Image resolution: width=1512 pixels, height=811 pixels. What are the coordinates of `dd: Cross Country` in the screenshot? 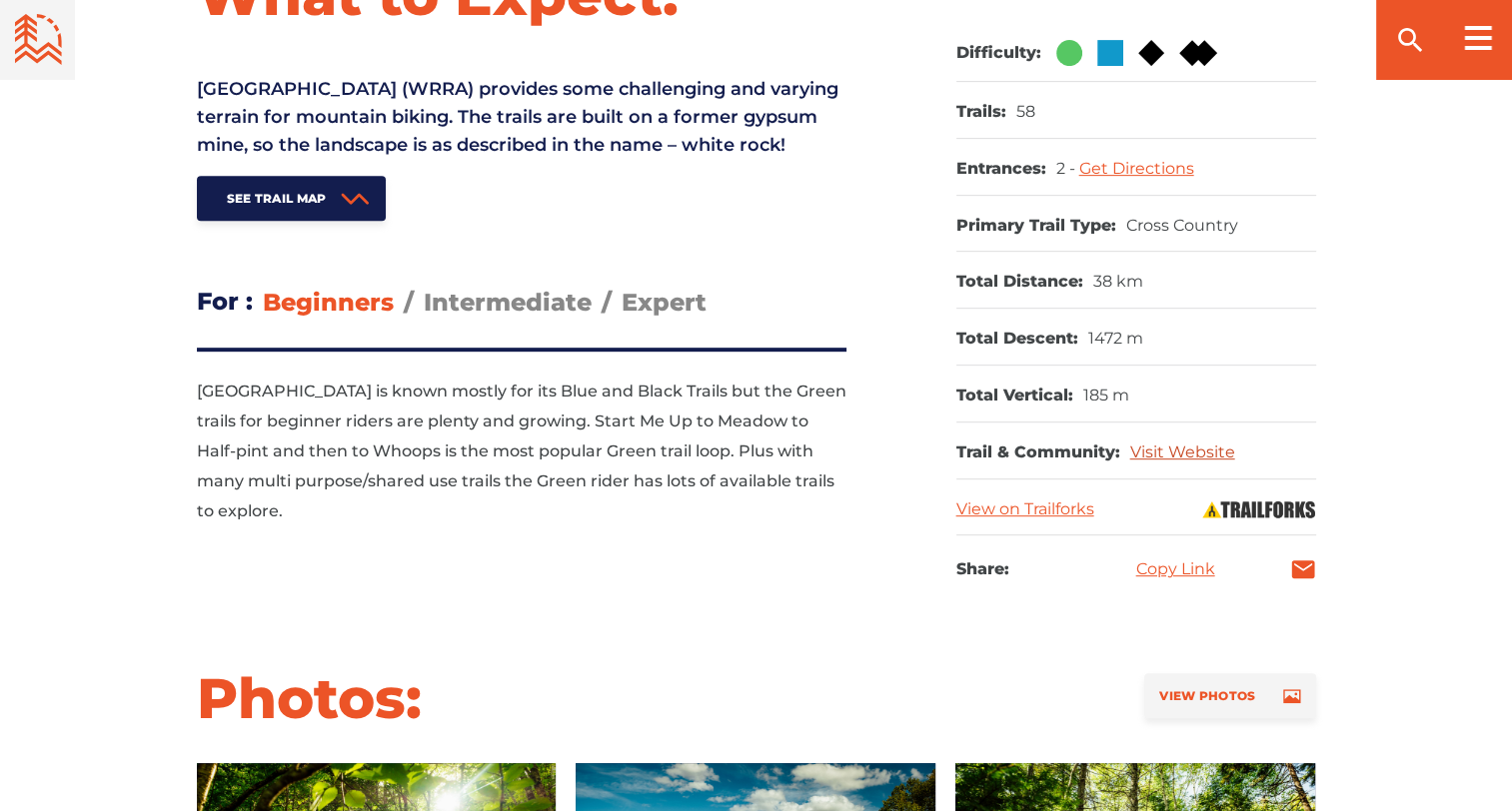 It's located at (1182, 226).